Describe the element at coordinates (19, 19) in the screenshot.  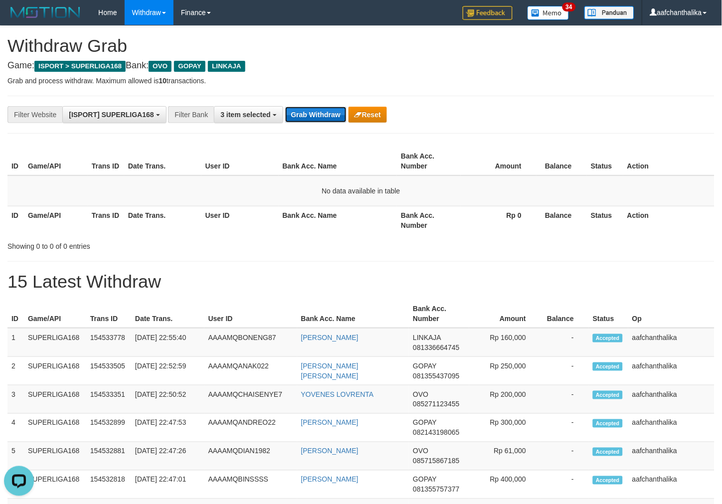
I see `button: Open LiveChat chat widget` at that location.